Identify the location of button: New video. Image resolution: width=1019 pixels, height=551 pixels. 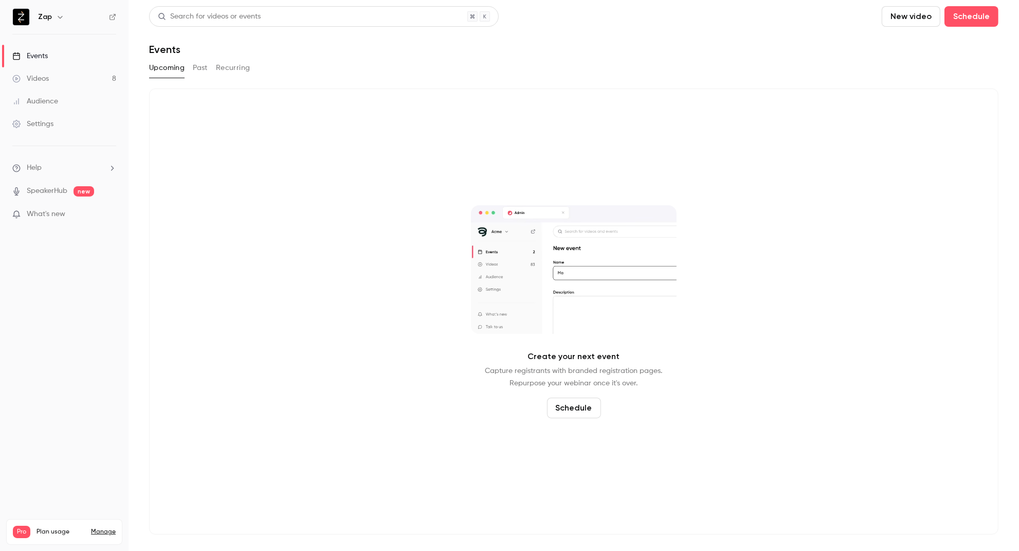
(911, 16).